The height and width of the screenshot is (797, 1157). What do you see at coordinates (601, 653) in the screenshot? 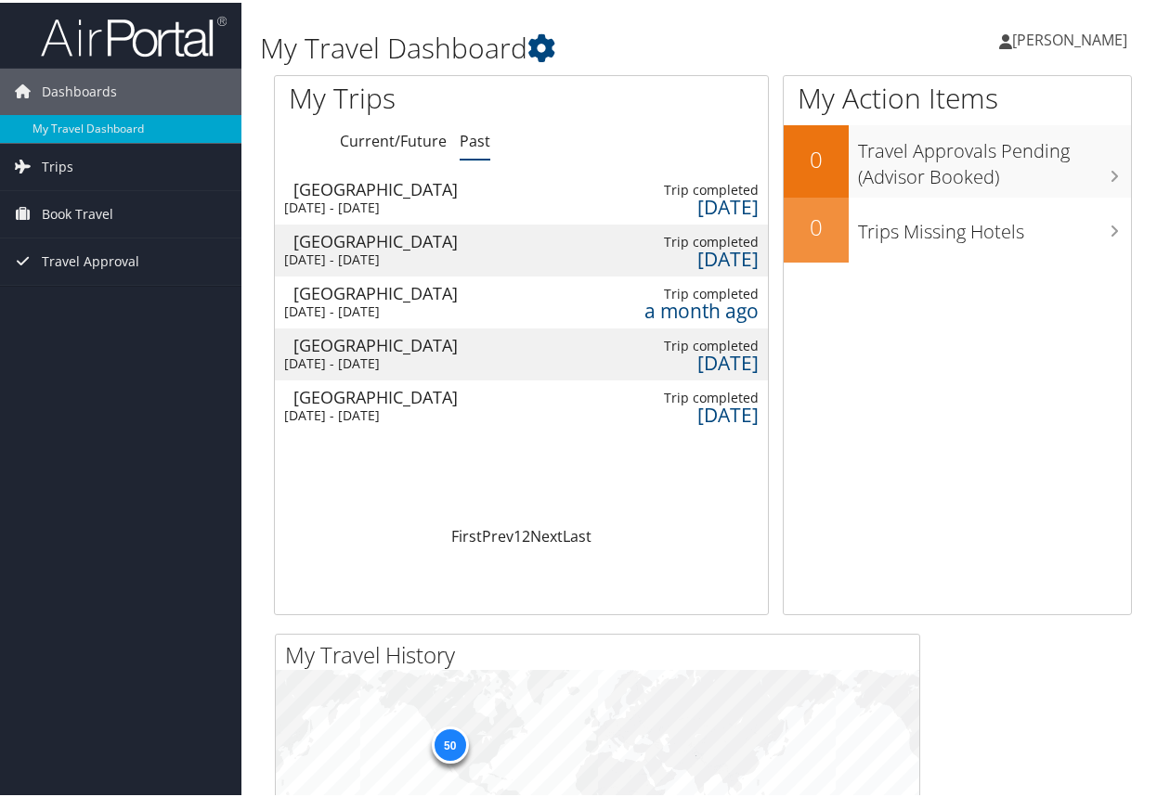
I see `h2: My Travel History` at bounding box center [601, 653].